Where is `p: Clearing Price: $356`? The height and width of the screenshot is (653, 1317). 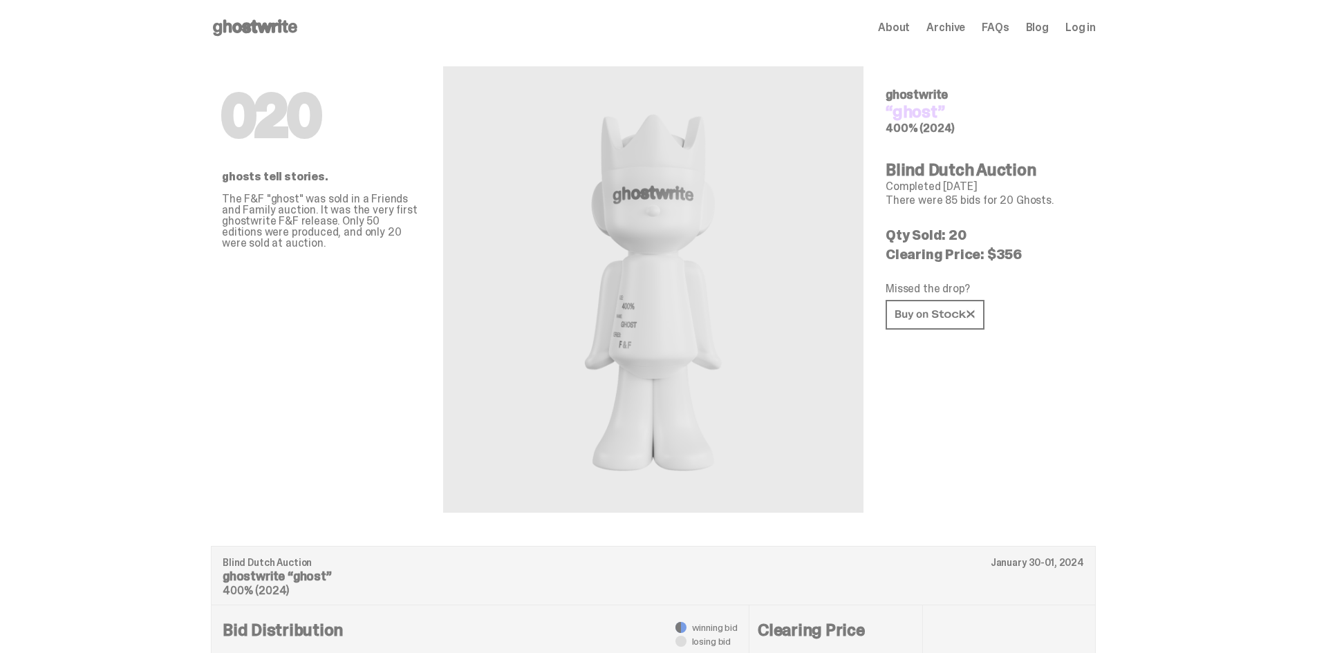
p: Clearing Price: $356 is located at coordinates (985, 254).